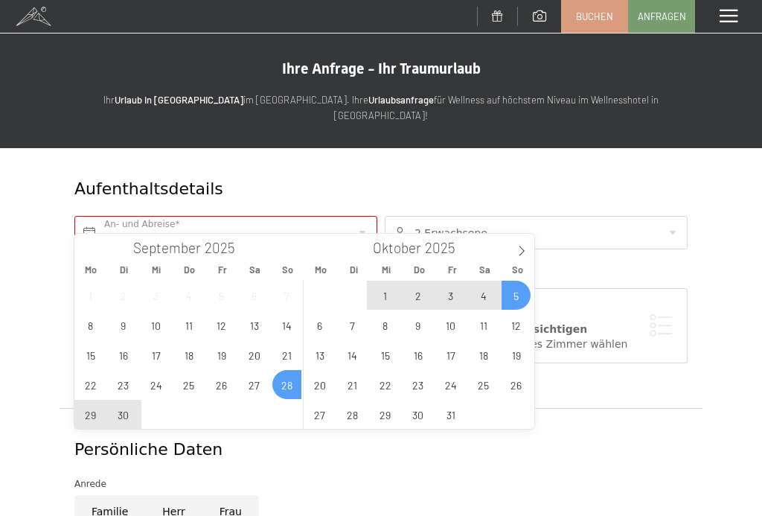 This screenshot has width=762, height=516. I want to click on div: Persönliche Daten, so click(381, 450).